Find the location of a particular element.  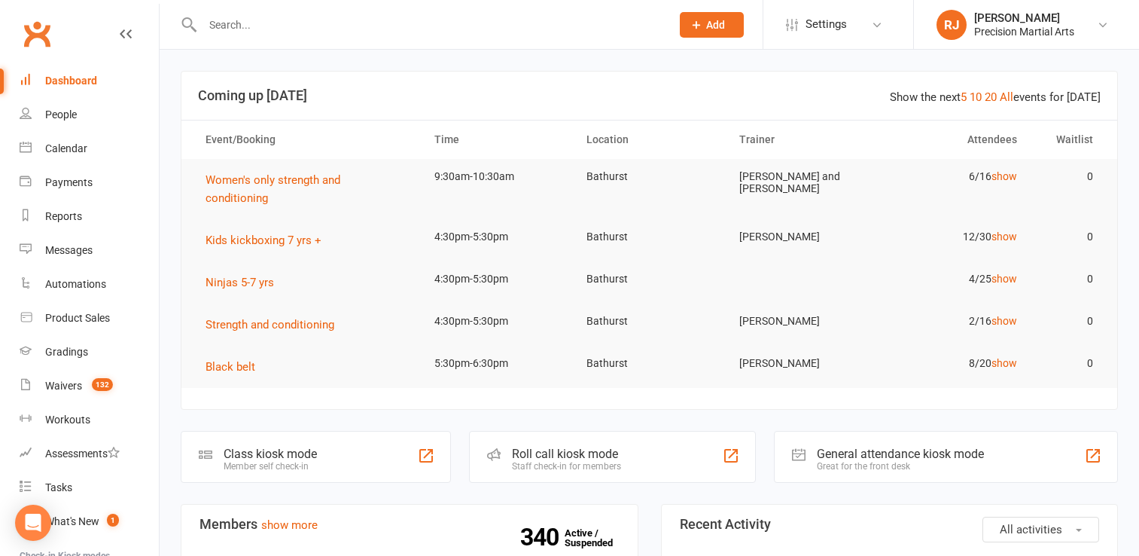

a: Tasks is located at coordinates (89, 487).